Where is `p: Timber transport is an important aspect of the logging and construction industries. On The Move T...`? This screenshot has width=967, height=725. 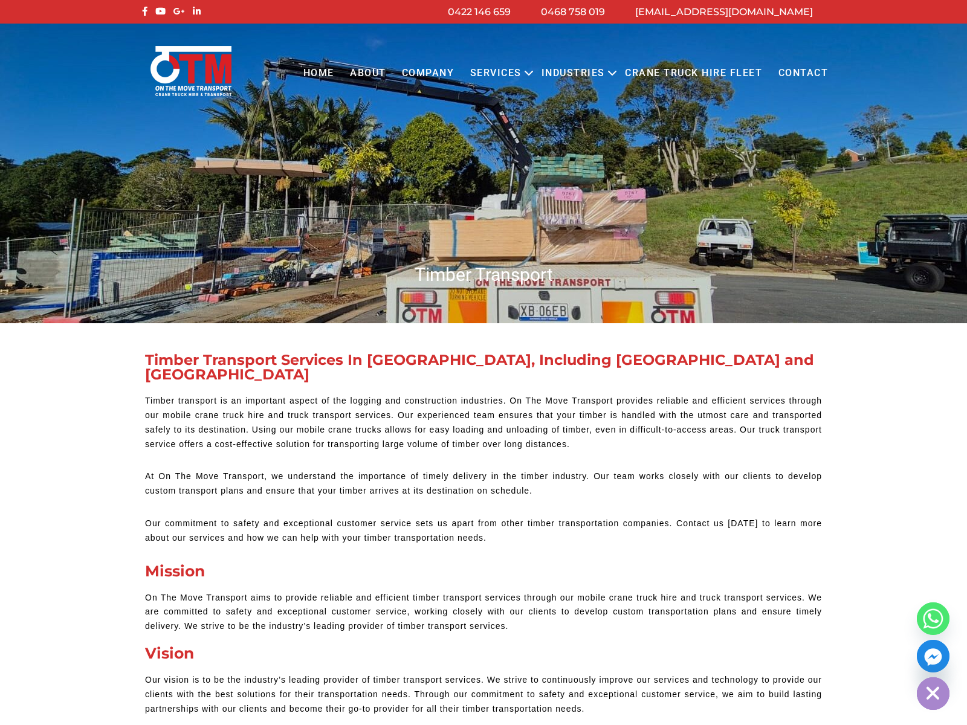
p: Timber transport is an important aspect of the logging and construction industries. On The Move T... is located at coordinates (484, 422).